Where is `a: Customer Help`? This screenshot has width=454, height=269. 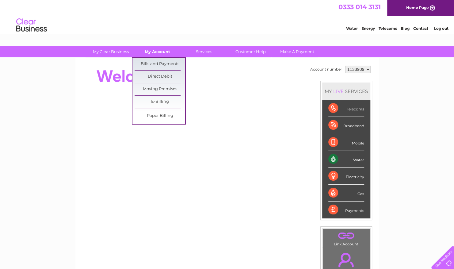
a: Customer Help is located at coordinates (250, 51).